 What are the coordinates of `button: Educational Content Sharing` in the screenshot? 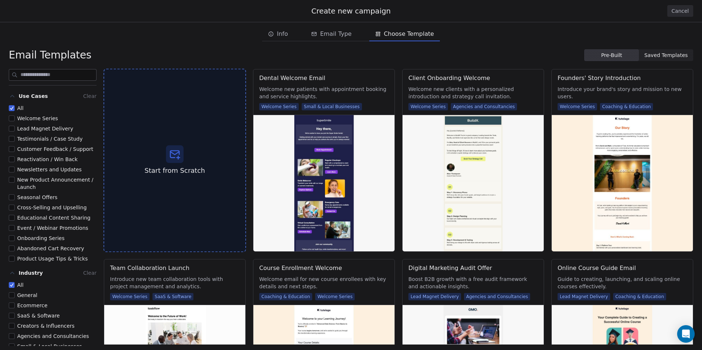 It's located at (12, 218).